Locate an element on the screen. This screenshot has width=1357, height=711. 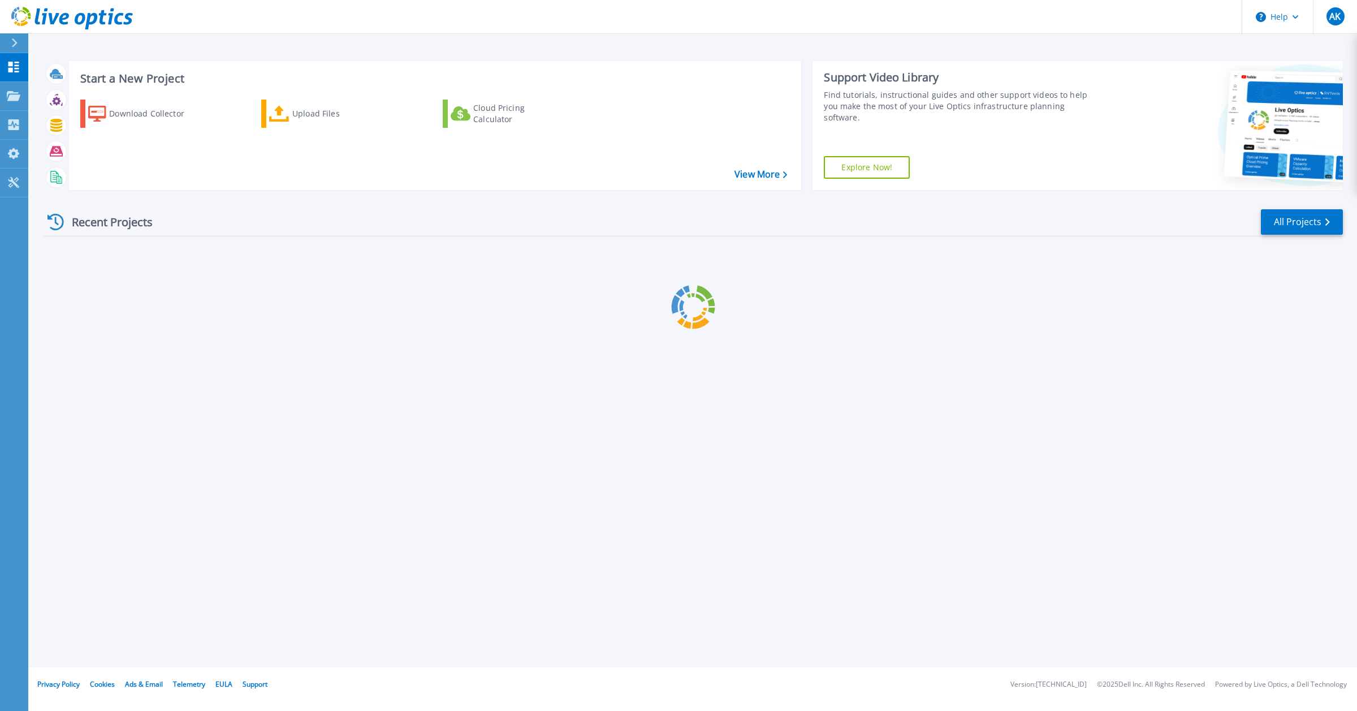
a: Cookies is located at coordinates (102, 683).